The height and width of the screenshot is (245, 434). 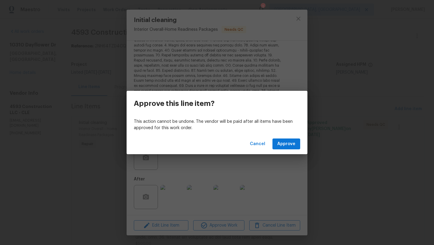 I want to click on h3: Approve this line item?, so click(x=174, y=103).